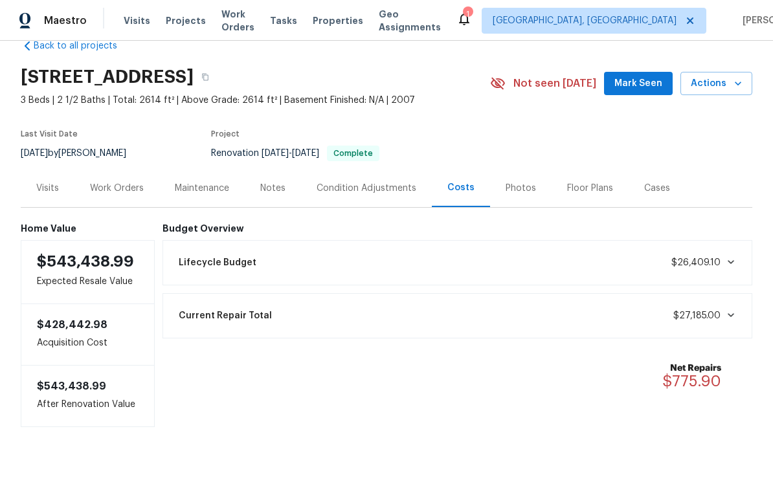 The width and height of the screenshot is (773, 484). Describe the element at coordinates (205, 77) in the screenshot. I see `button: Copy Address` at that location.